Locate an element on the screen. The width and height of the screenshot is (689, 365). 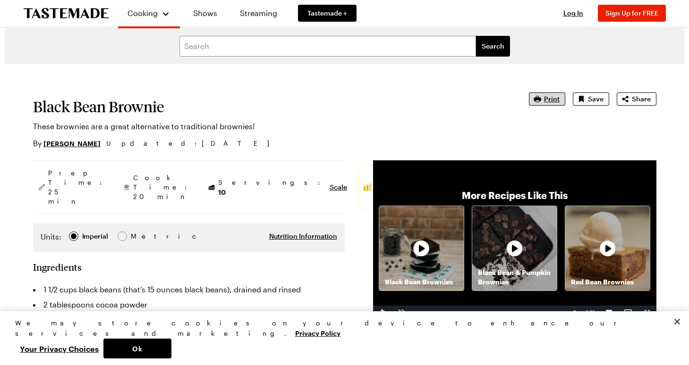
a: Tastemade + is located at coordinates (327, 13).